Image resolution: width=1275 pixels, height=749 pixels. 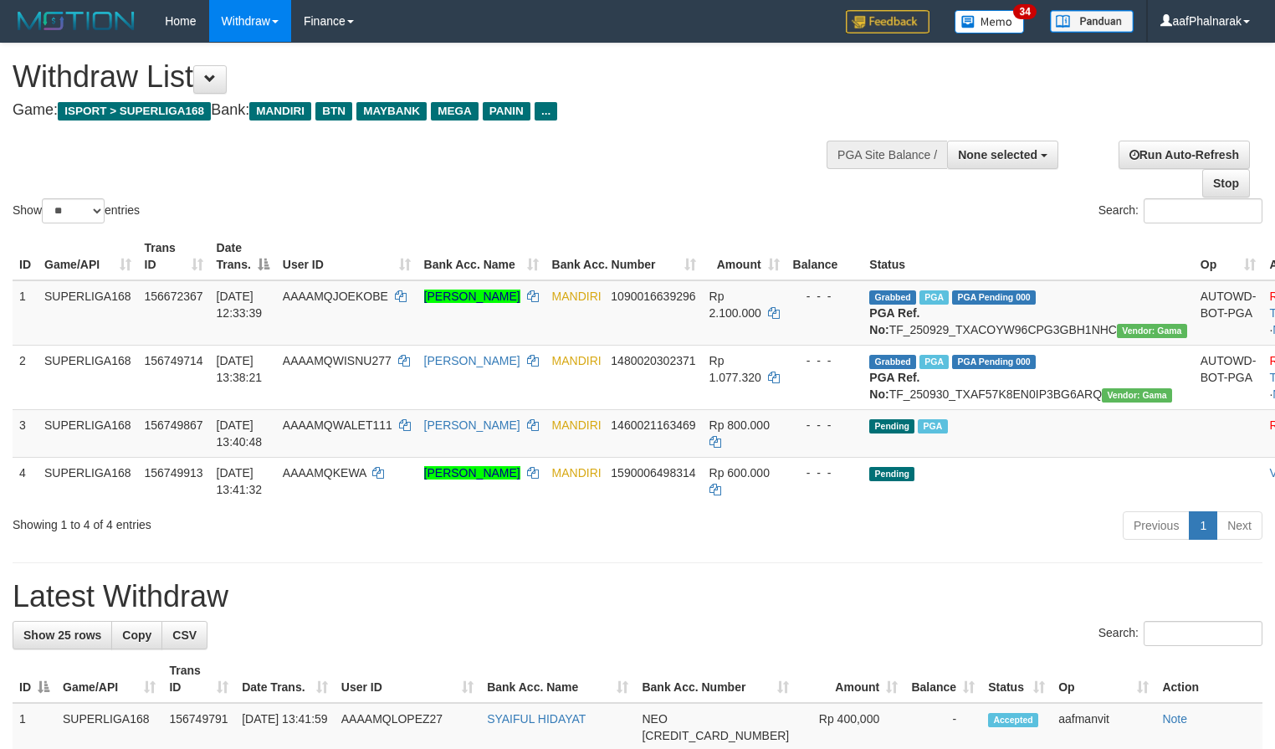 What do you see at coordinates (134, 111) in the screenshot?
I see `span: ISPORT > SUPERLIGA168` at bounding box center [134, 111].